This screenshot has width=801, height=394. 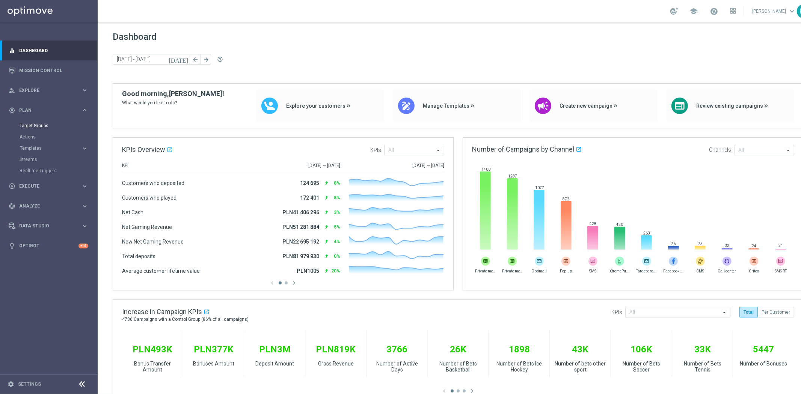 What do you see at coordinates (49, 160) in the screenshot?
I see `a: Streams` at bounding box center [49, 160].